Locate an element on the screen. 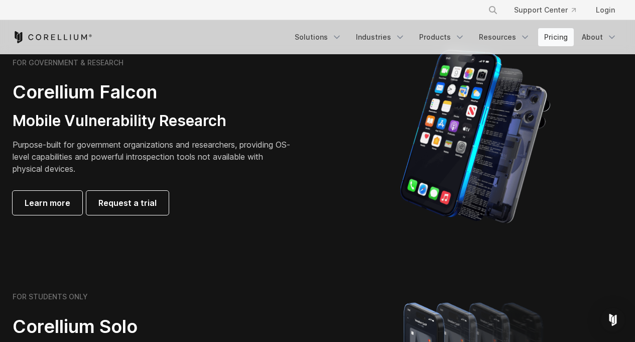 Image resolution: width=635 pixels, height=342 pixels. h6: FOR GOVERNMENT & RESEARCH is located at coordinates (68, 63).